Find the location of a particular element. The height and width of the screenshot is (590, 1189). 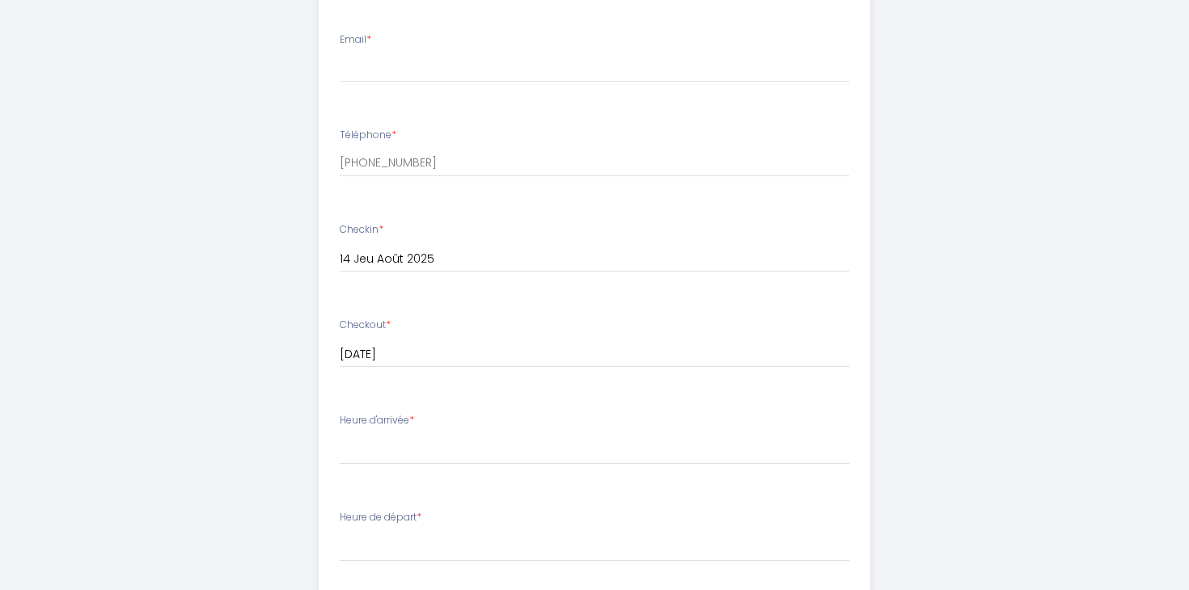

label: Heure de départ is located at coordinates (380, 517).